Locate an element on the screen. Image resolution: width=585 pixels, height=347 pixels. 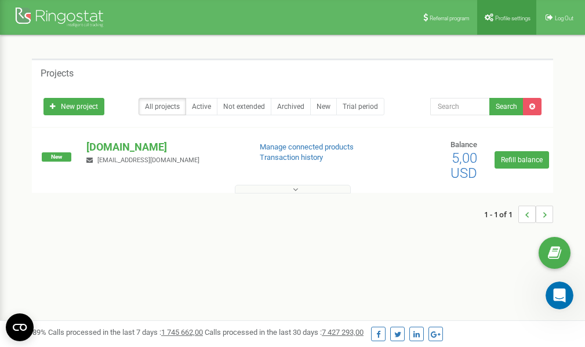
span: Profile settings is located at coordinates (512, 18).